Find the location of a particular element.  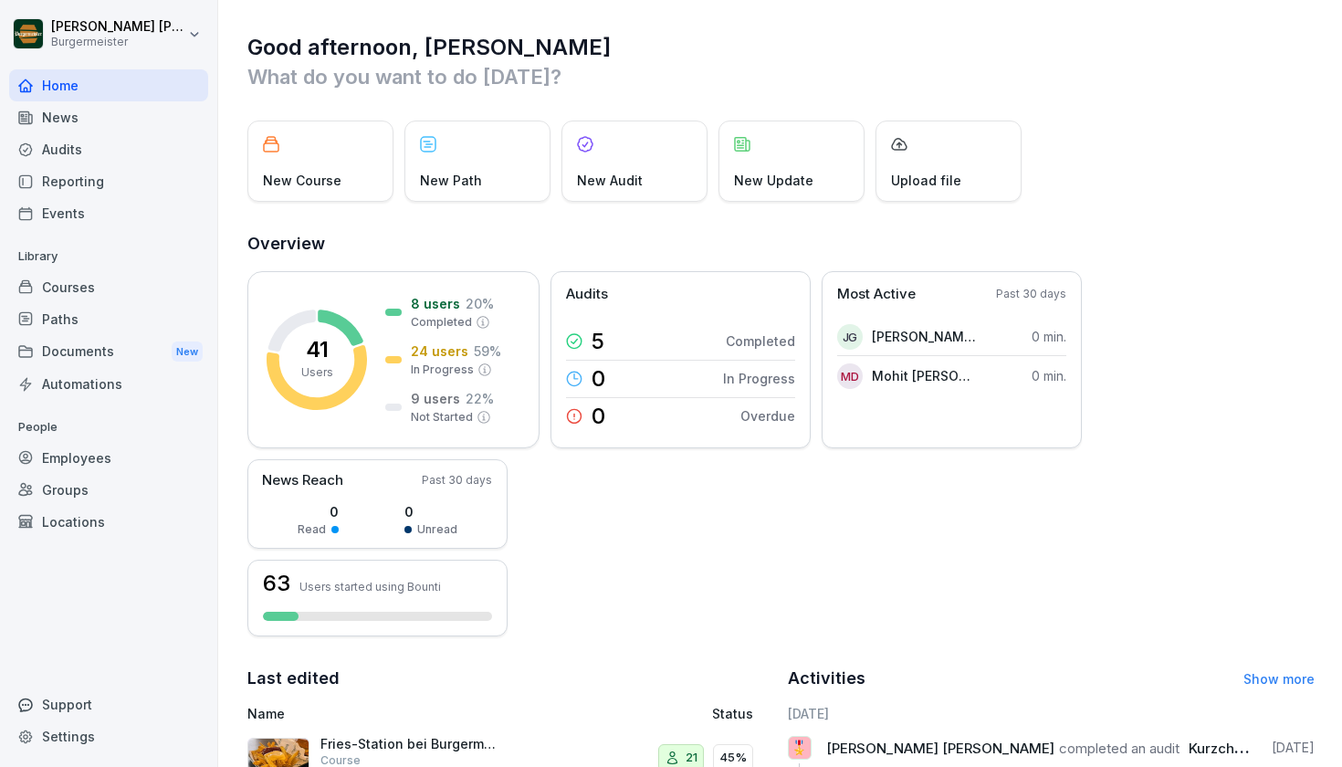

p: 21 is located at coordinates (691, 758).